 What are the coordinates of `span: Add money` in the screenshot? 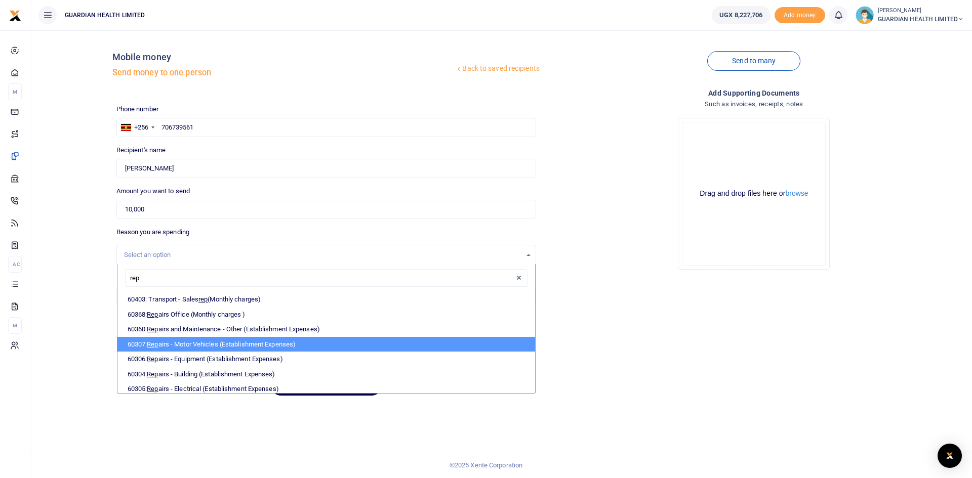 It's located at (800, 15).